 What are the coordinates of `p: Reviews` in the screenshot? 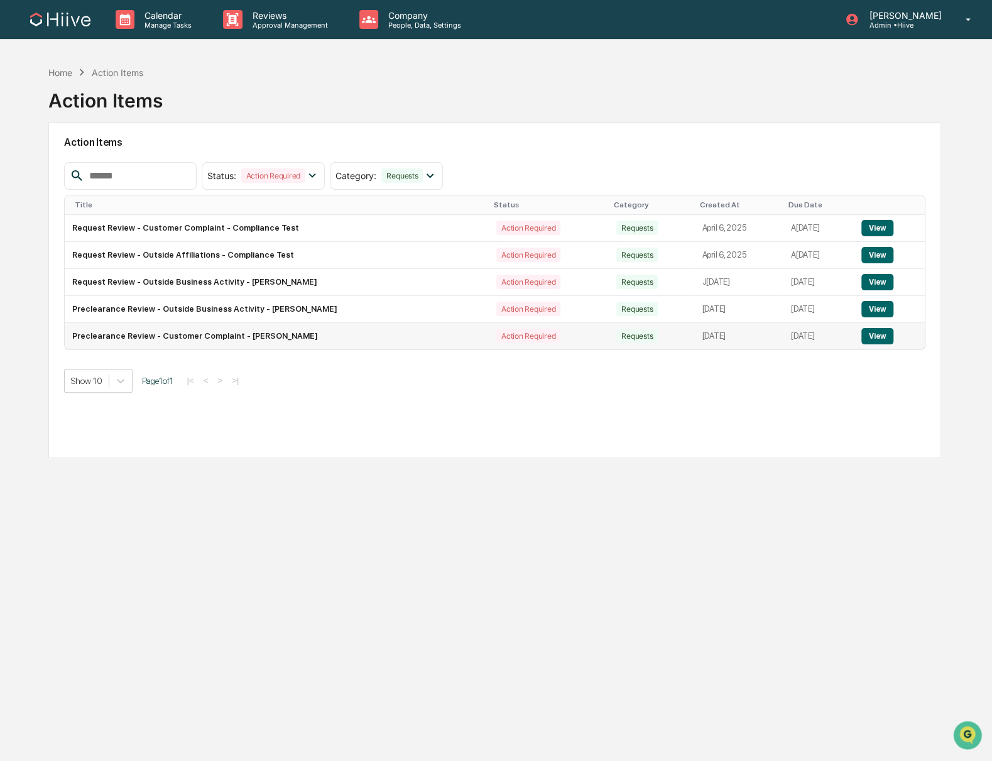 It's located at (288, 15).